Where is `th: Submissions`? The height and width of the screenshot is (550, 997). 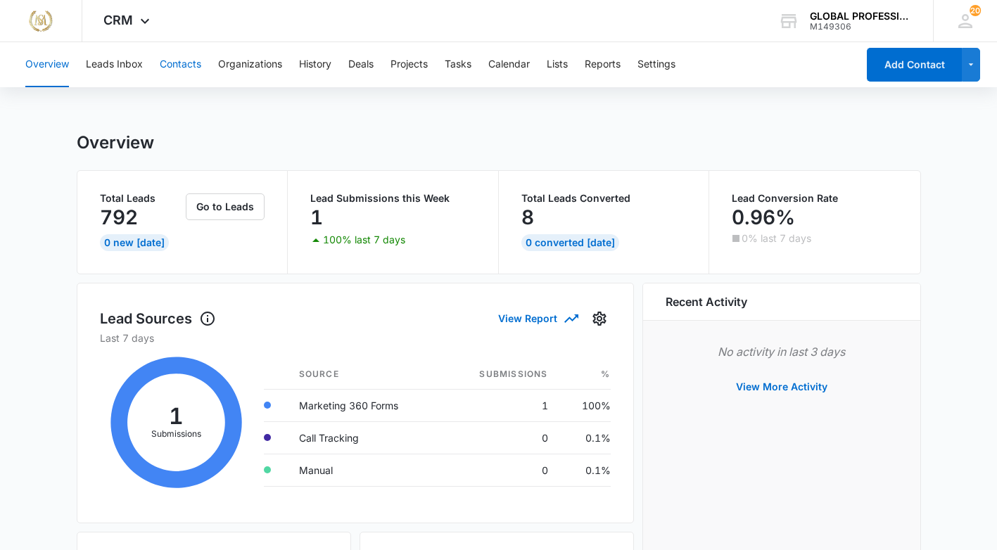
th: Submissions is located at coordinates (501, 374).